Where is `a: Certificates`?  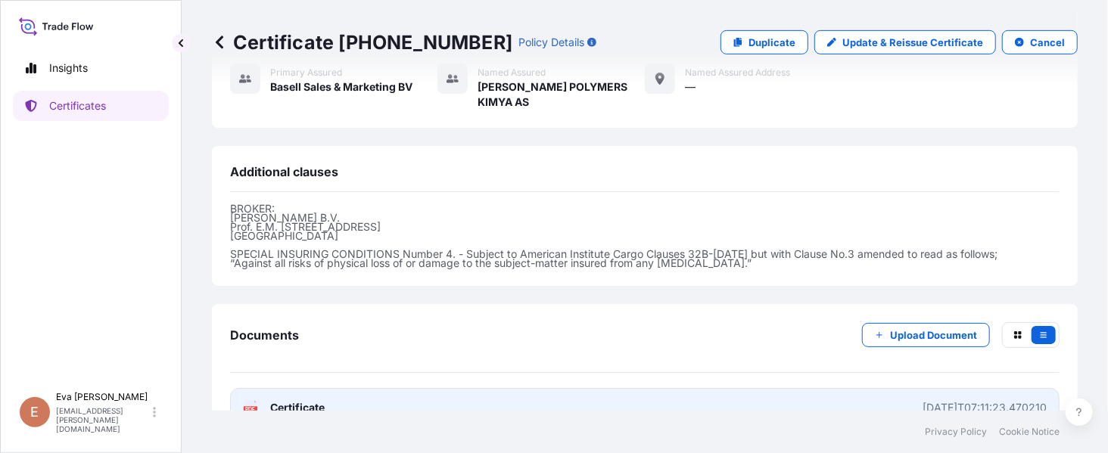
a: Certificates is located at coordinates (91, 106).